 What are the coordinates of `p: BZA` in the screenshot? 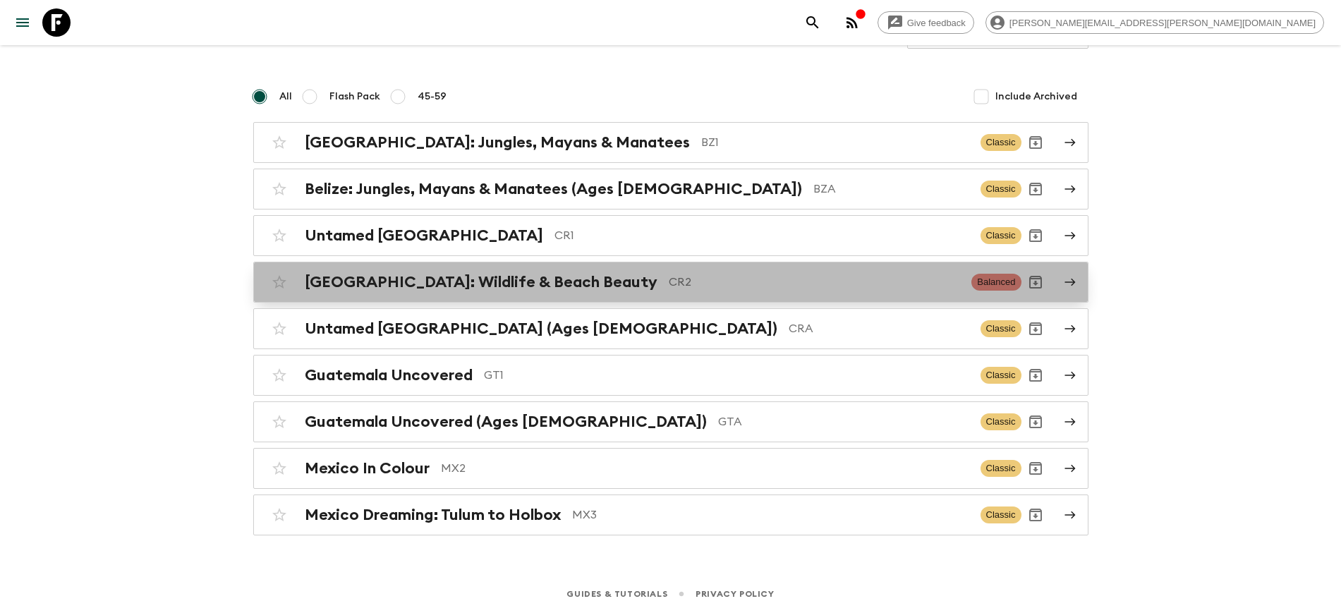 It's located at (891, 189).